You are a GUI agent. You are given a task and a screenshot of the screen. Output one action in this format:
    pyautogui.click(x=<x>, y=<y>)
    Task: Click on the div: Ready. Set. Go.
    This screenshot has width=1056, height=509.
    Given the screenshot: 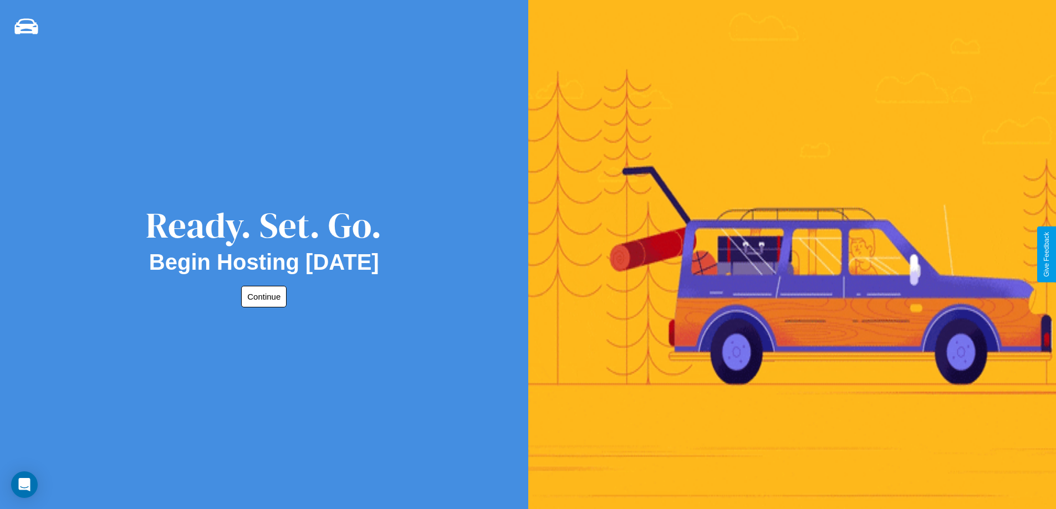 What is the action you would take?
    pyautogui.click(x=264, y=225)
    